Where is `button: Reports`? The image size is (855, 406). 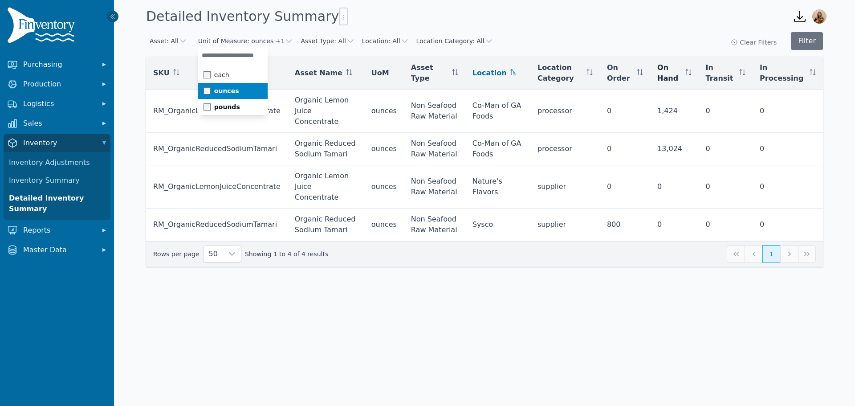
button: Reports is located at coordinates (57, 230).